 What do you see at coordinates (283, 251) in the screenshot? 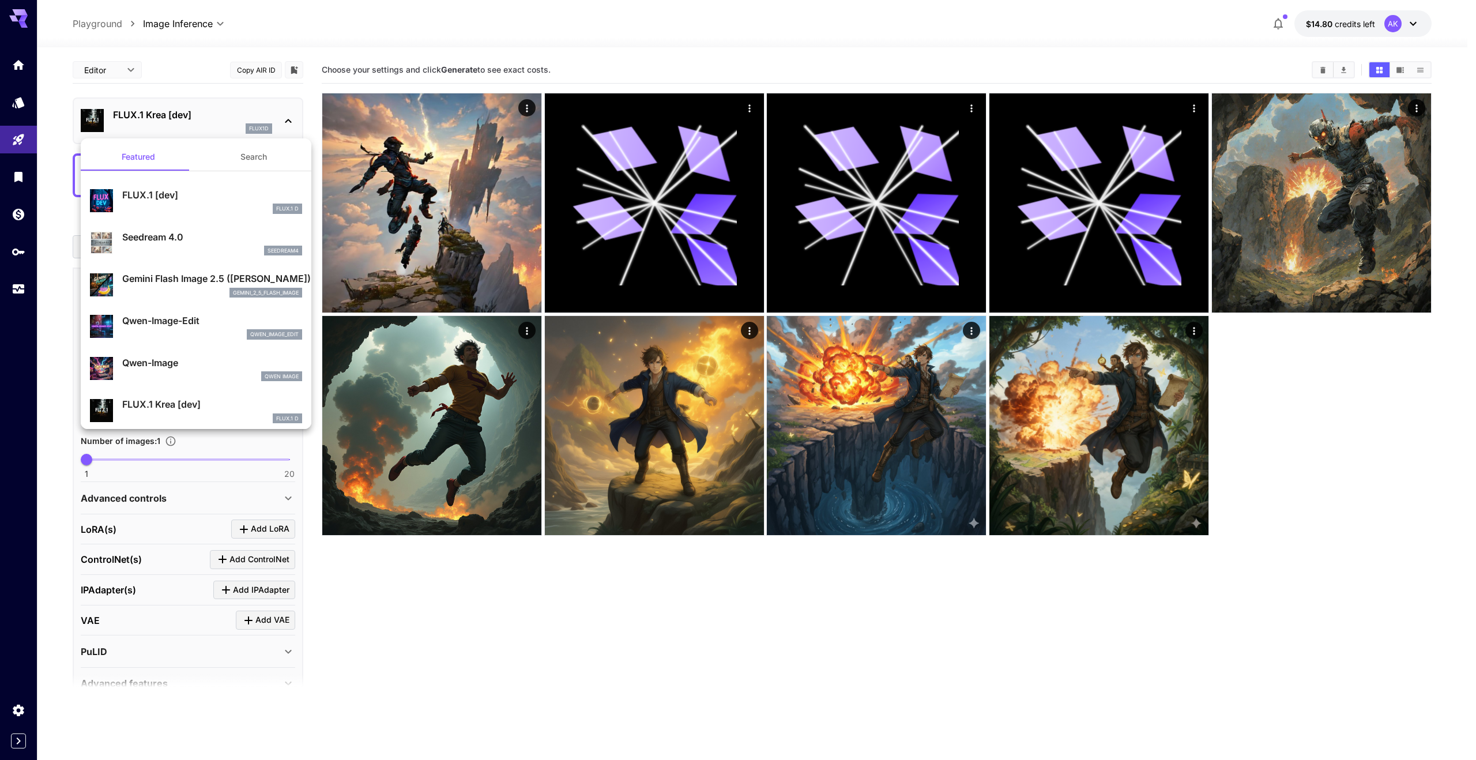
I see `p: seedream4` at bounding box center [283, 251].